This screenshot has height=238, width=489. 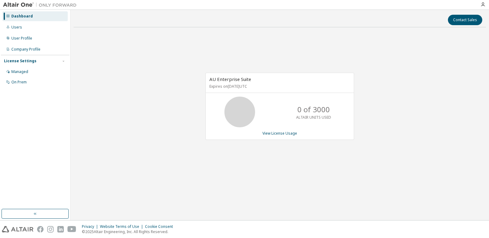 What do you see at coordinates (72, 229) in the screenshot?
I see `img: youtube.svg` at bounding box center [72, 229].